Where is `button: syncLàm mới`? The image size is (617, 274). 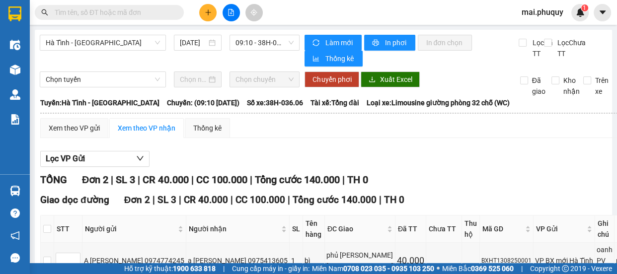 button: syncLàm mới is located at coordinates (333, 43).